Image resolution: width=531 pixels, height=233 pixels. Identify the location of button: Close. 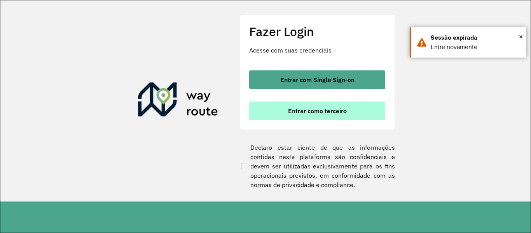
(521, 37).